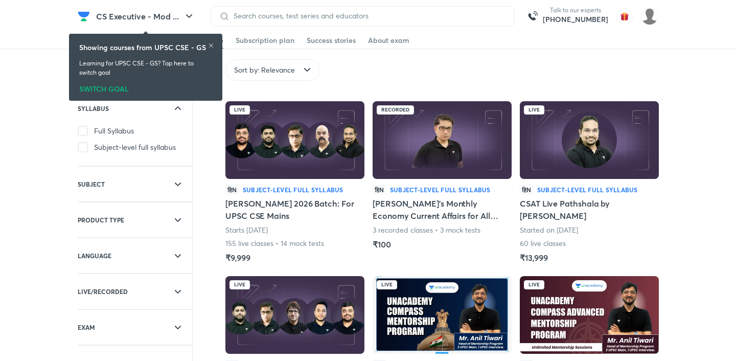 This screenshot has height=361, width=736. What do you see at coordinates (91, 184) in the screenshot?
I see `h6: SUBJECT` at bounding box center [91, 184].